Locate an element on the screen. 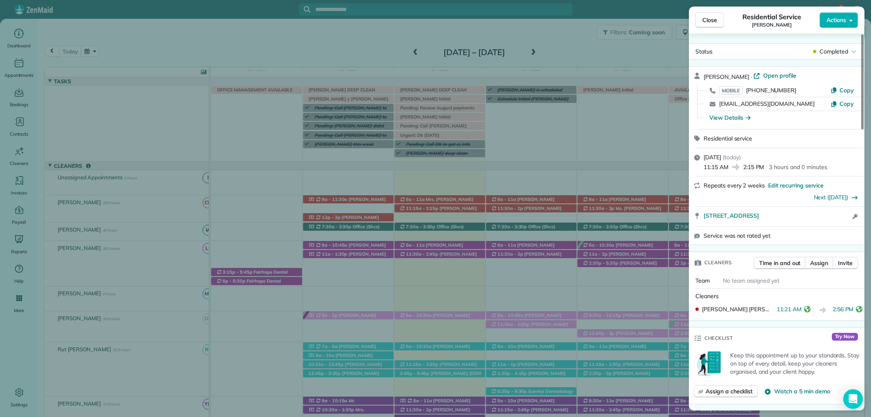 The image size is (871, 417). span: Residential service is located at coordinates (728, 138).